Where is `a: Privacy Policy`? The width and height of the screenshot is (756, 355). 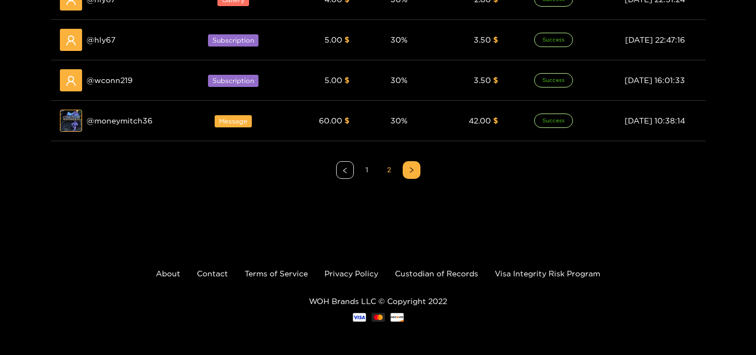
a: Privacy Policy is located at coordinates (351, 273).